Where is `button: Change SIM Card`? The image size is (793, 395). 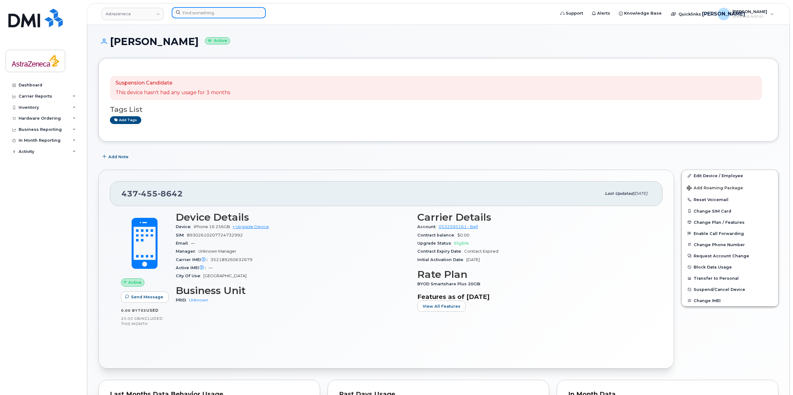
button: Change SIM Card is located at coordinates (730, 211).